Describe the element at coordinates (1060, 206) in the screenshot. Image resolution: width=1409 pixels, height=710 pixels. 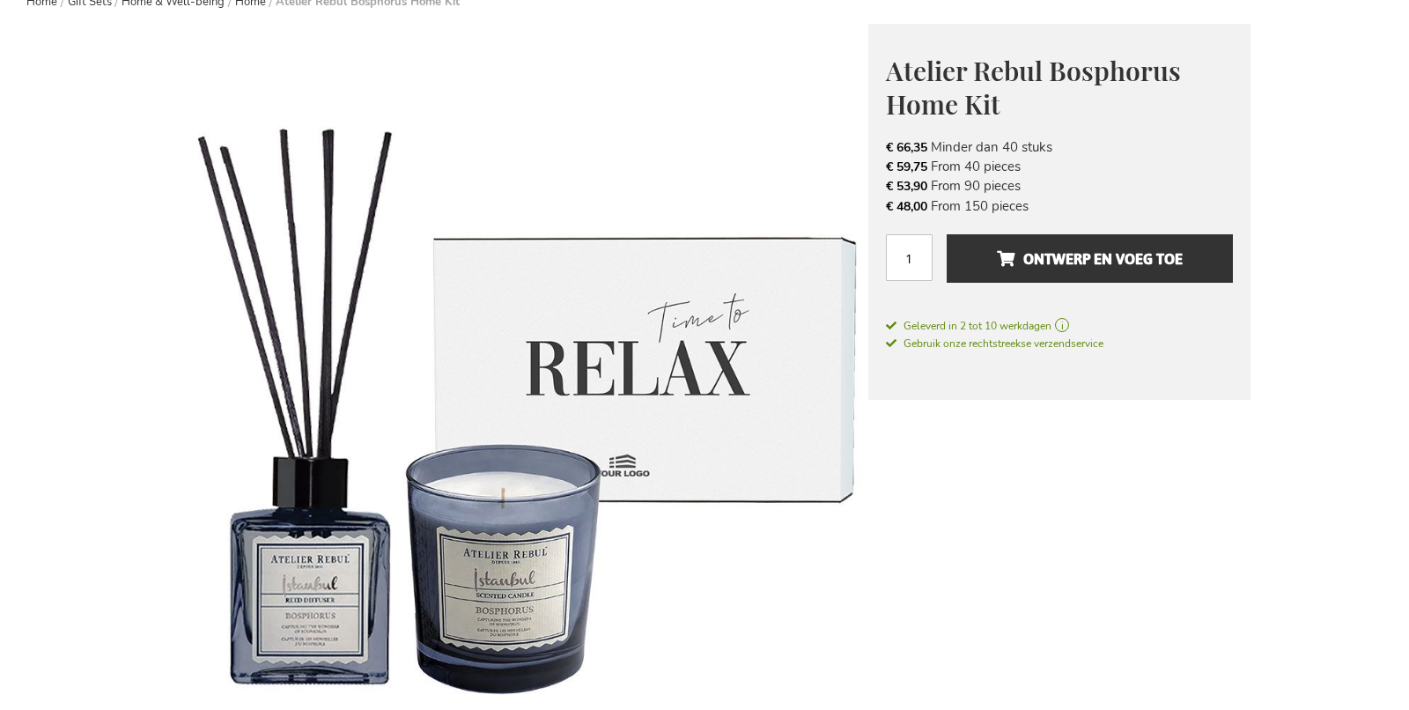
I see `li: From 150 pieces` at that location.